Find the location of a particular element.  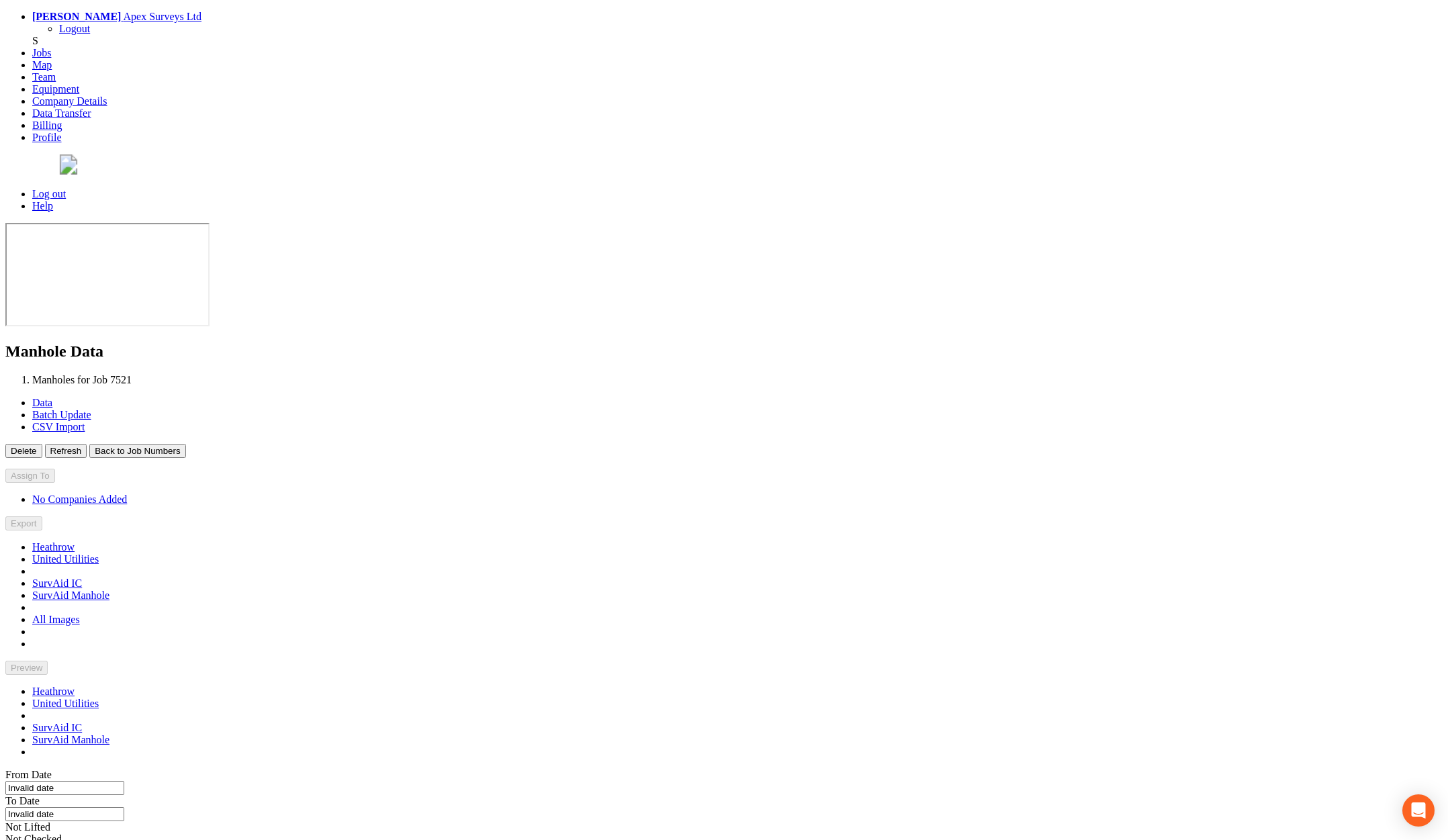

input: To Date is located at coordinates (64, 813).